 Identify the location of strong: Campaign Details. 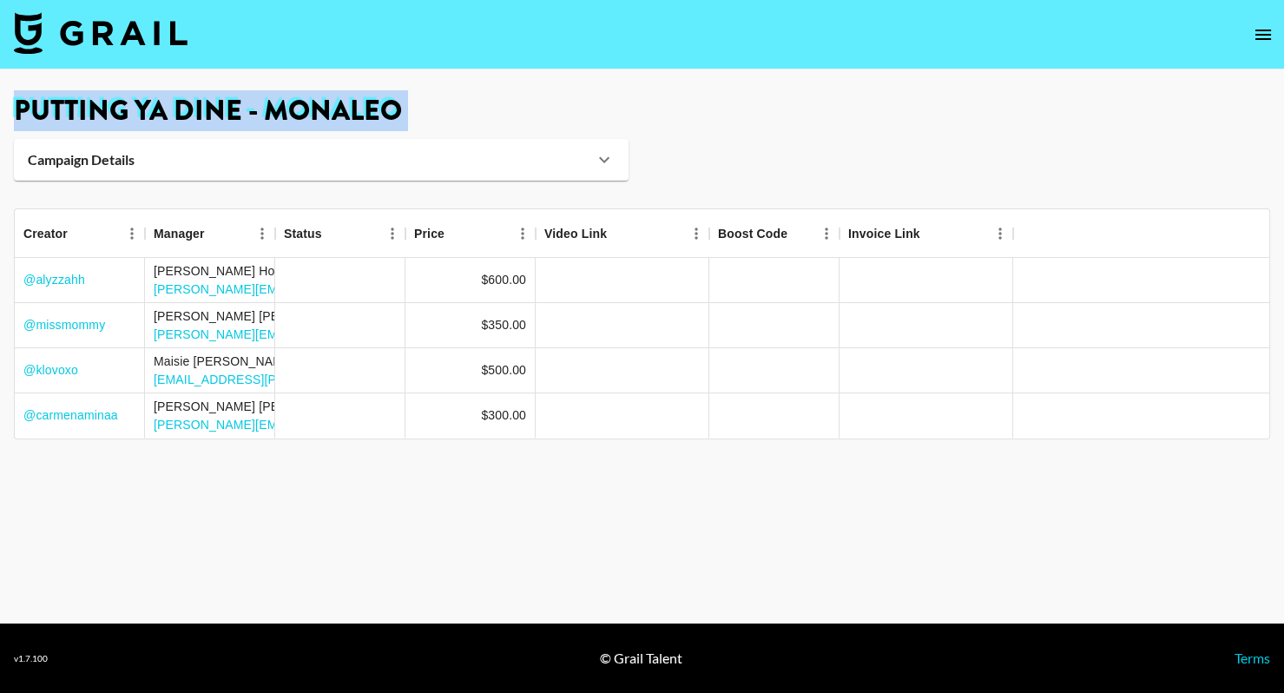
(81, 160).